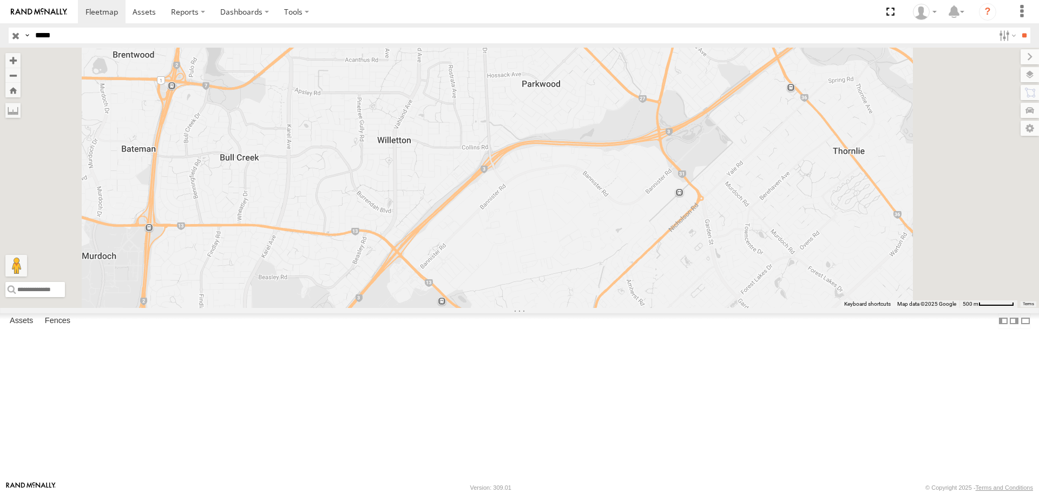 The width and height of the screenshot is (1039, 493). What do you see at coordinates (1014, 321) in the screenshot?
I see `label: Dock Summary Table to the Right` at bounding box center [1014, 321].